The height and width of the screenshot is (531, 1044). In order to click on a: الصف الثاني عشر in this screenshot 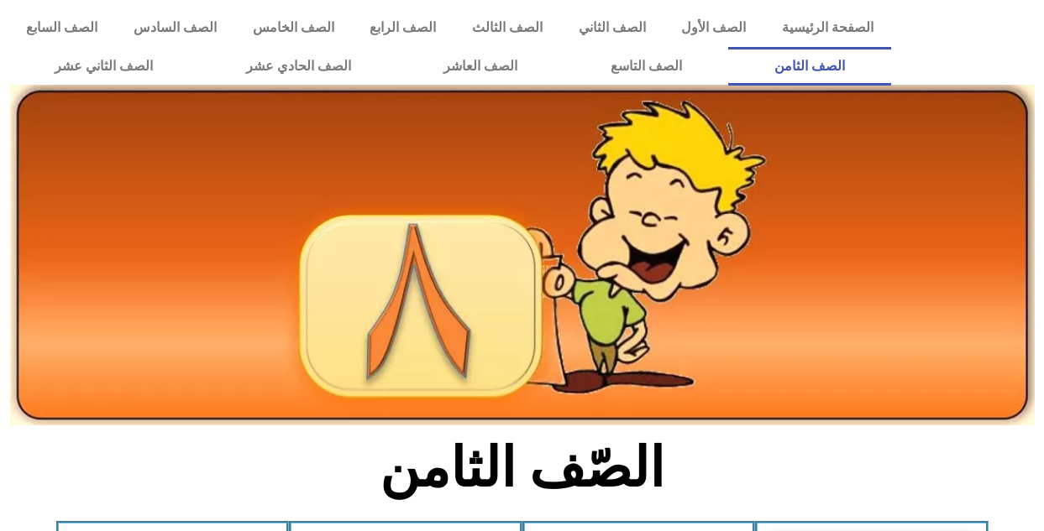, I will do `click(104, 66)`.